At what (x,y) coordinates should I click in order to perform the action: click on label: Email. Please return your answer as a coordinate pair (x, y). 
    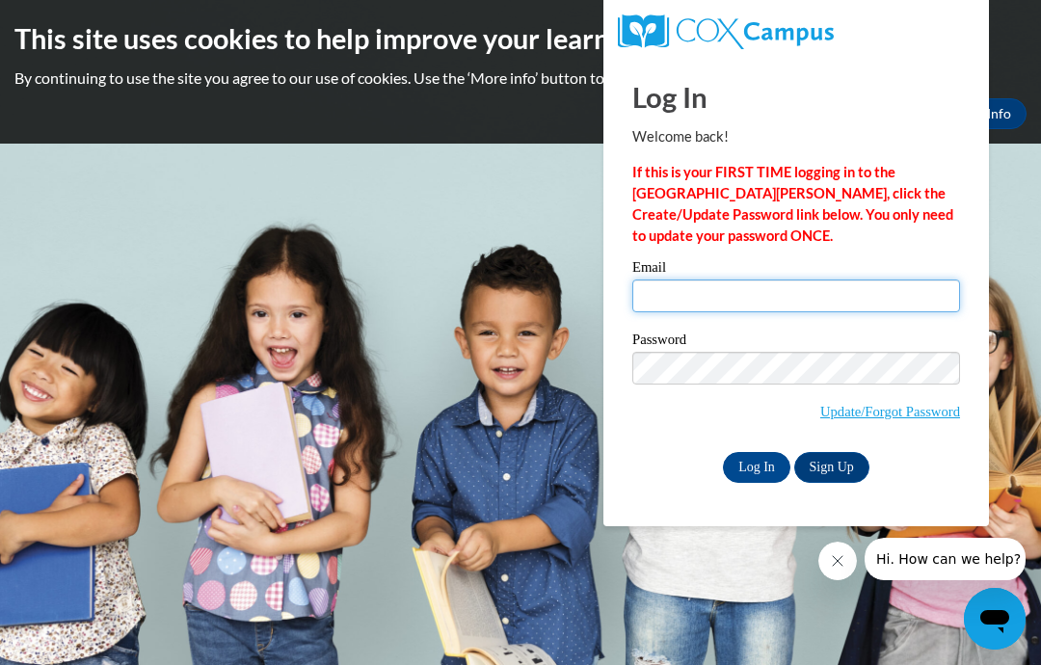
    Looking at the image, I should click on (796, 270).